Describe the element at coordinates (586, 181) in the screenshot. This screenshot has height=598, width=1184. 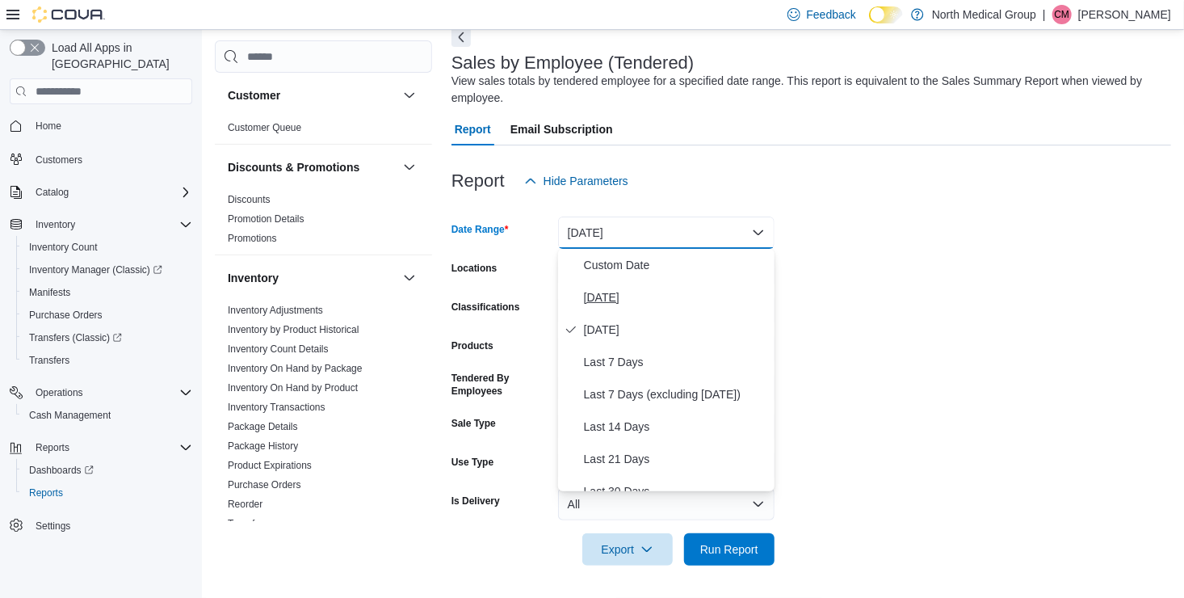
I see `span: Hide Parameters` at that location.